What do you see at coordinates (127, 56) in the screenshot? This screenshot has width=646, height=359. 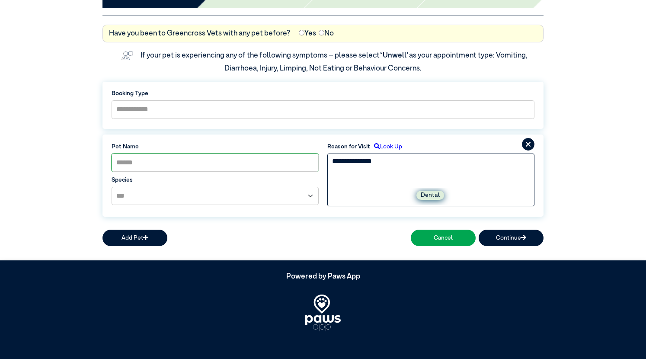 I see `img: vet` at bounding box center [127, 56].